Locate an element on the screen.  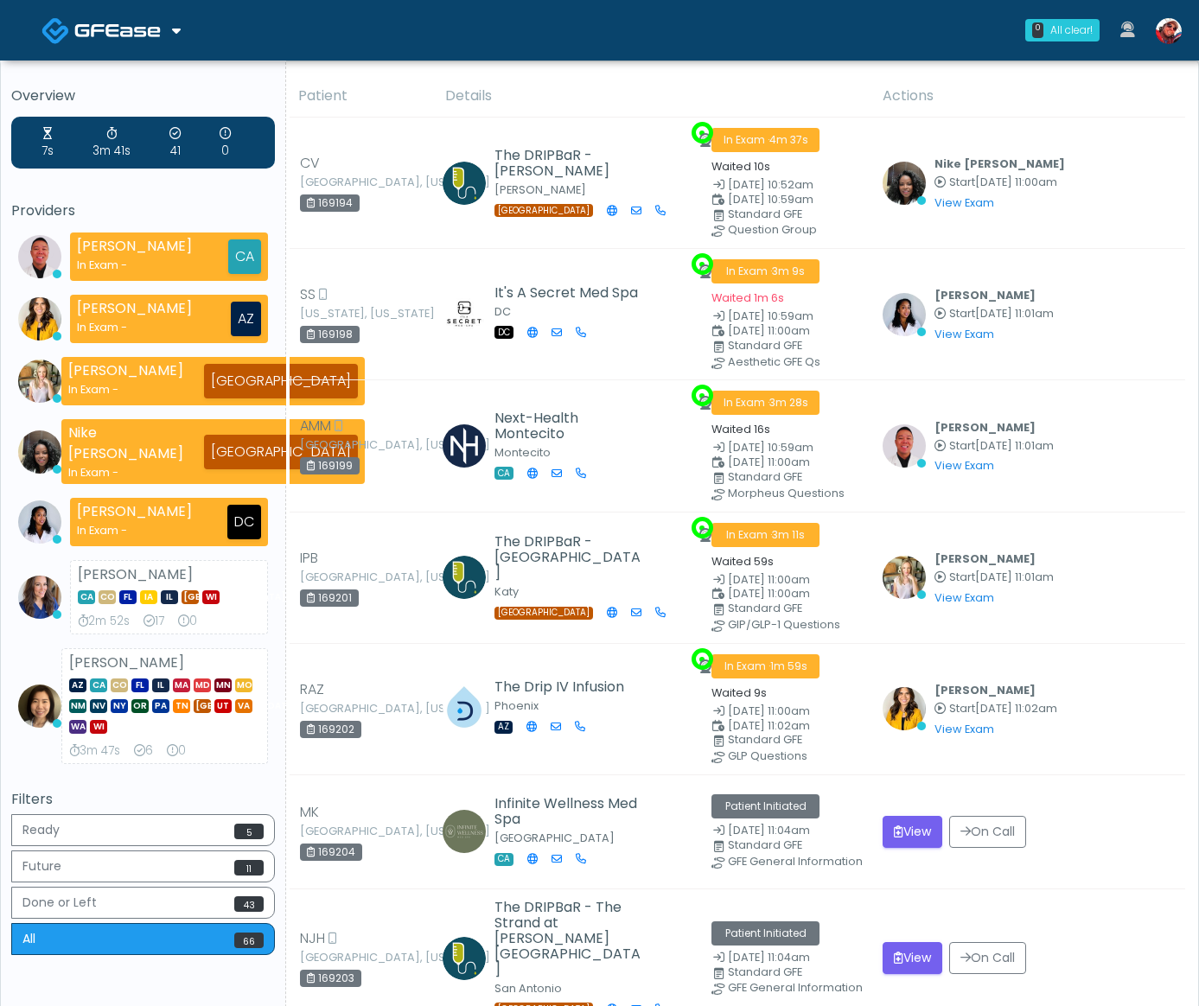
img: Zahra Salisbury is located at coordinates (464, 446).